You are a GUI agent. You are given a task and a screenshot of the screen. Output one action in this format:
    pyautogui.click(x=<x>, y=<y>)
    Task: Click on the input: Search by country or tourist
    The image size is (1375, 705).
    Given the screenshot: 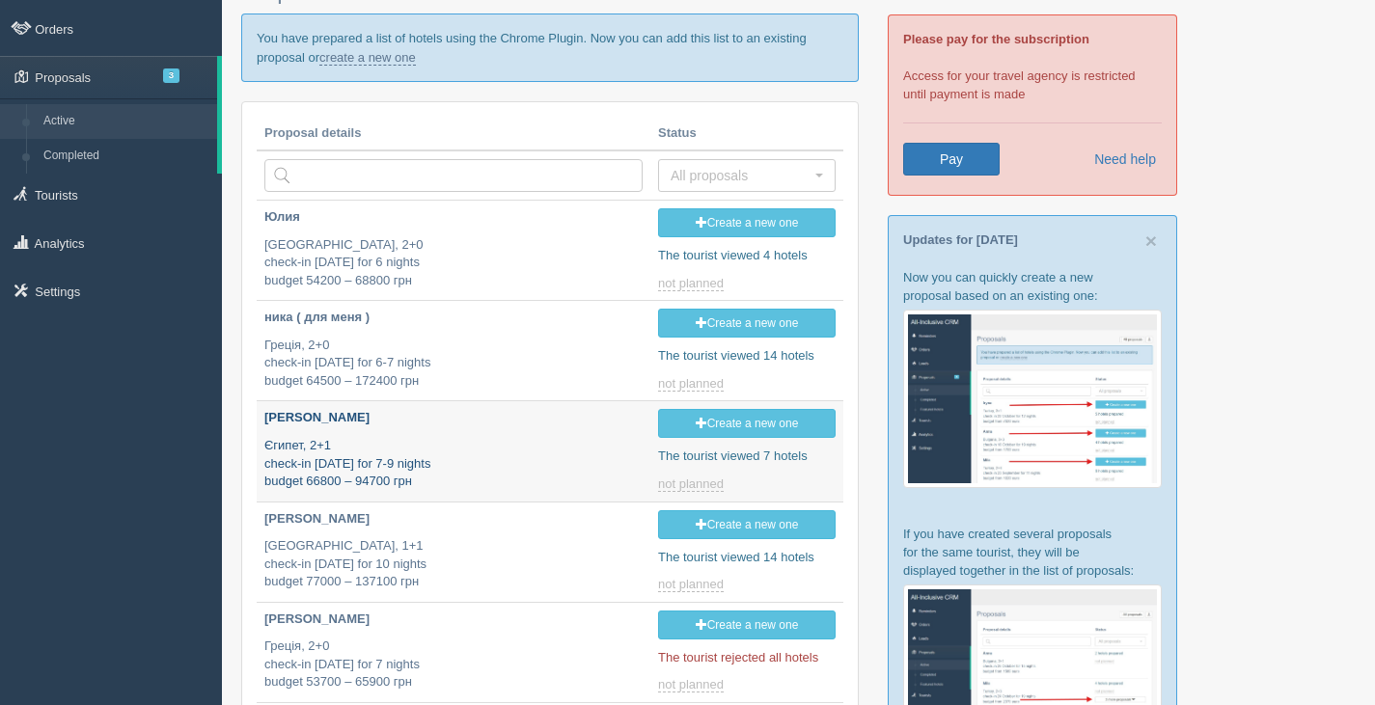 What is the action you would take?
    pyautogui.click(x=453, y=176)
    